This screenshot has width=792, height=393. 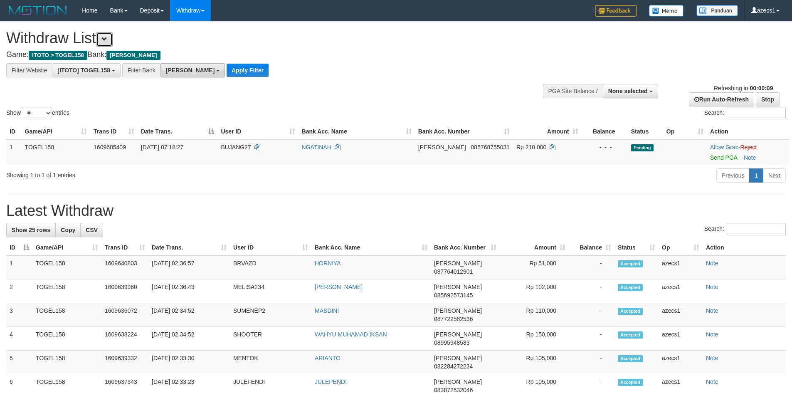 I want to click on span: CSV, so click(x=91, y=230).